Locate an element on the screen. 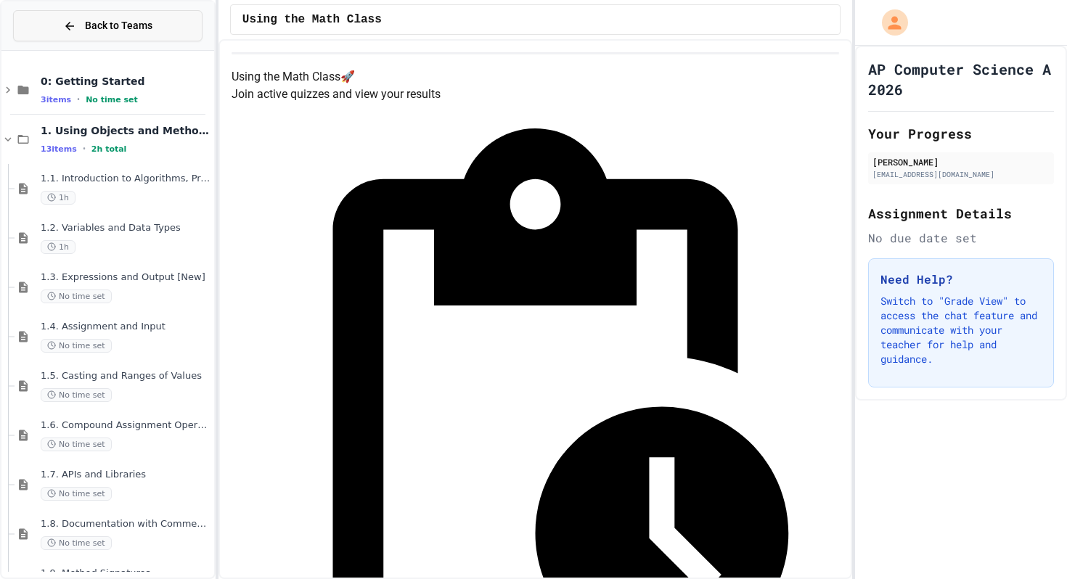 This screenshot has height=579, width=1067. p: Switch to "Grade View" to access the chat feature and communicate with your teacher for help and ... is located at coordinates (961, 330).